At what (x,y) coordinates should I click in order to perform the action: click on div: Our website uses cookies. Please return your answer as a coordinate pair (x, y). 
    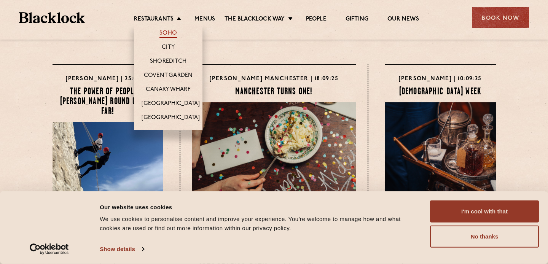
    Looking at the image, I should click on (260, 207).